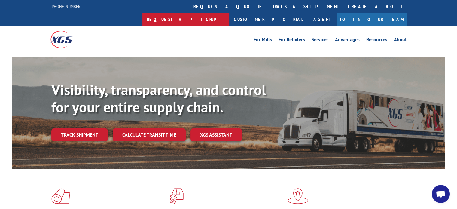 The height and width of the screenshot is (209, 457). I want to click on a: Services, so click(320, 41).